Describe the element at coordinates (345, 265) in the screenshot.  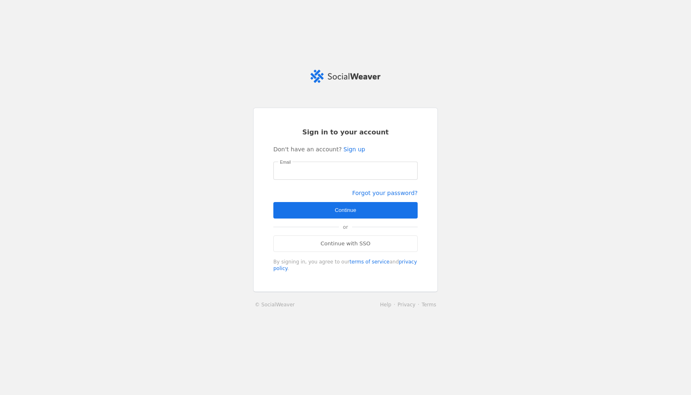
I see `a: privacy policy` at that location.